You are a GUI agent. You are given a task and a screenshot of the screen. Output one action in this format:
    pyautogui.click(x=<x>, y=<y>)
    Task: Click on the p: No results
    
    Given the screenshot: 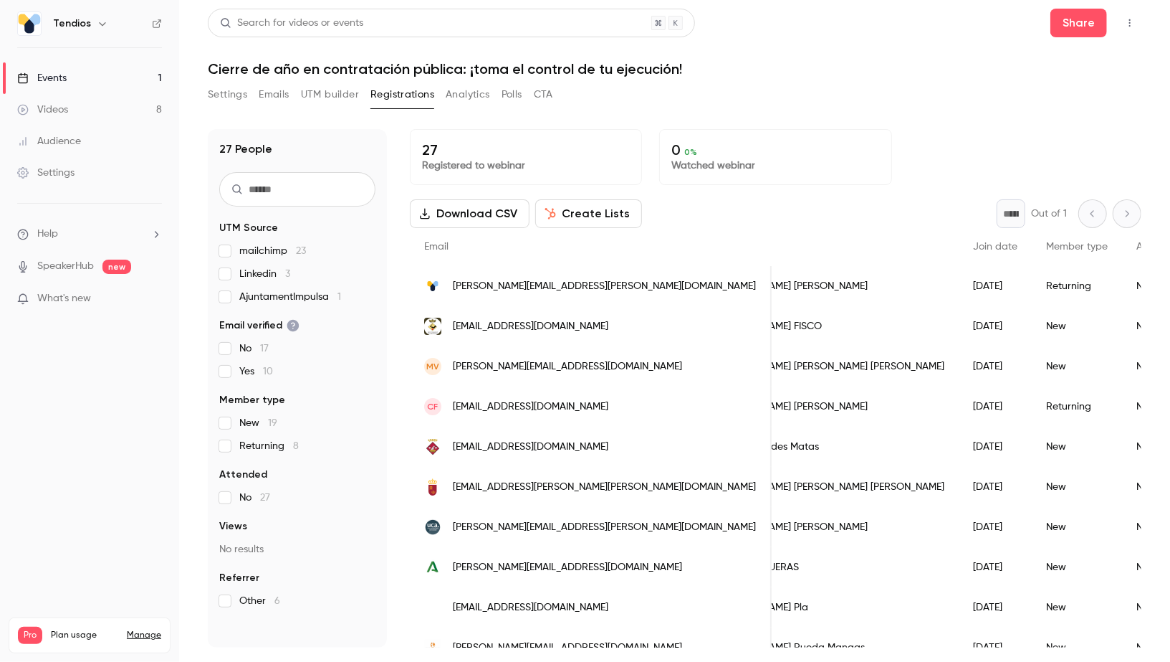 What is the action you would take?
    pyautogui.click(x=297, y=549)
    